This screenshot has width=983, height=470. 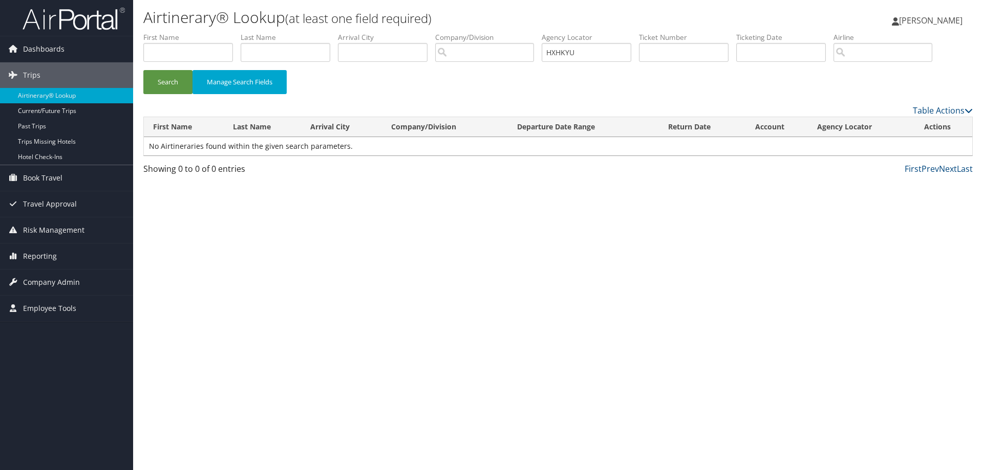 What do you see at coordinates (289, 37) in the screenshot?
I see `label: Last Name` at bounding box center [289, 37].